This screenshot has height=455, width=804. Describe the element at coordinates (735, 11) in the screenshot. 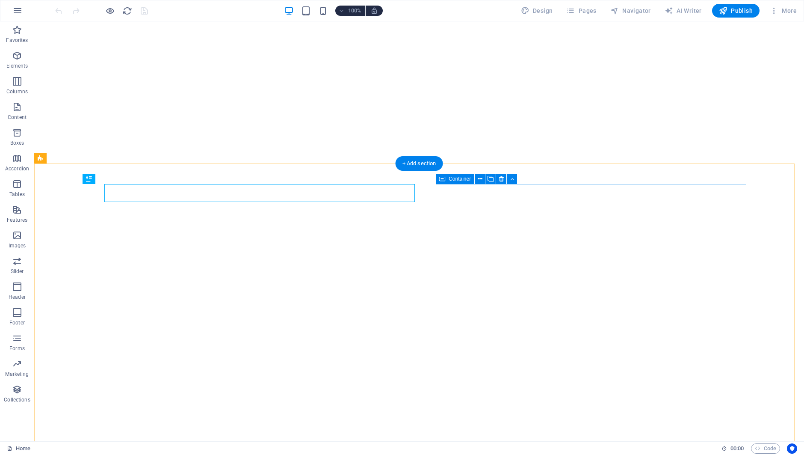

I see `span: Publish` at that location.